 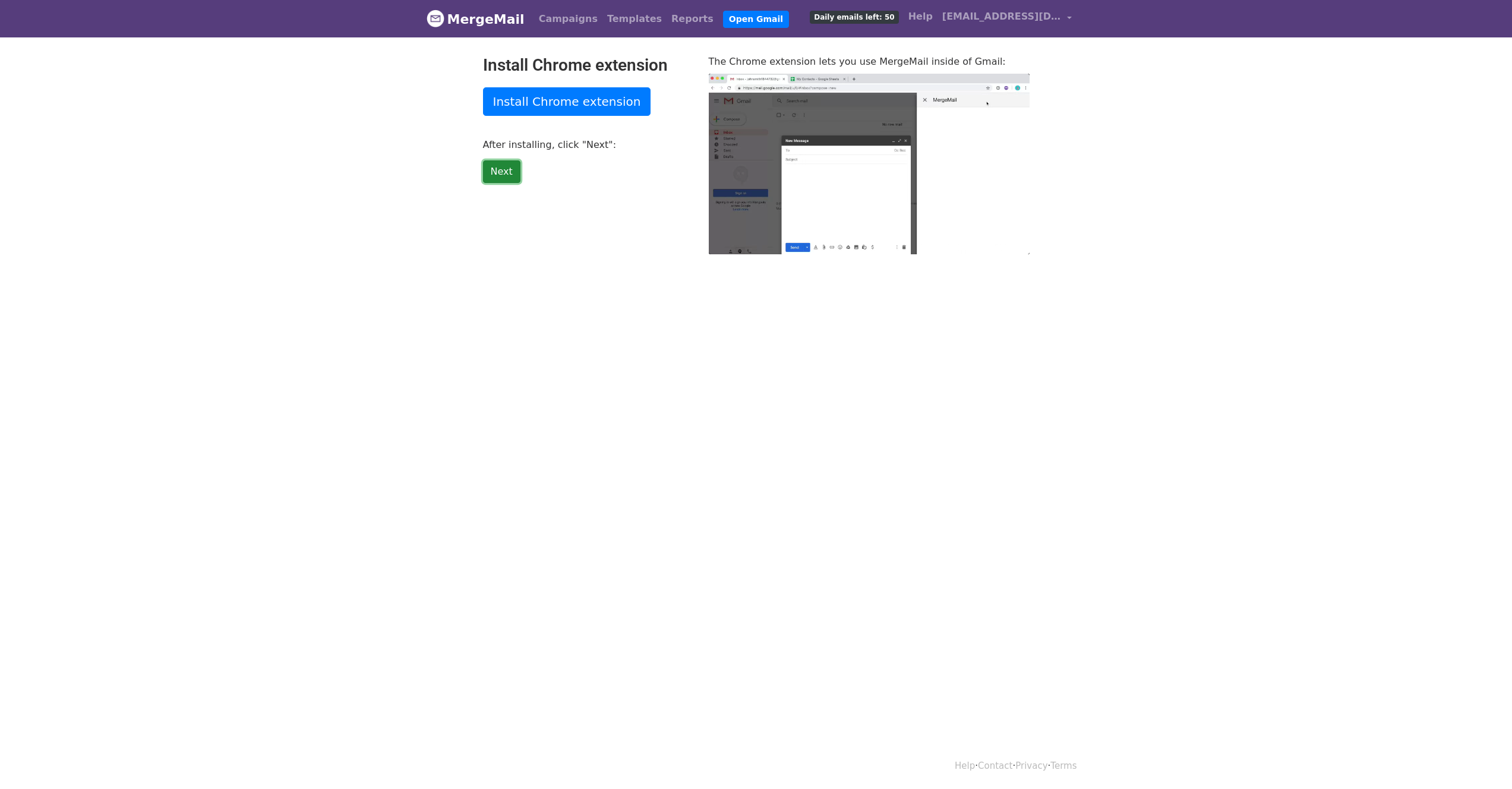 I want to click on a: Terms, so click(x=1063, y=766).